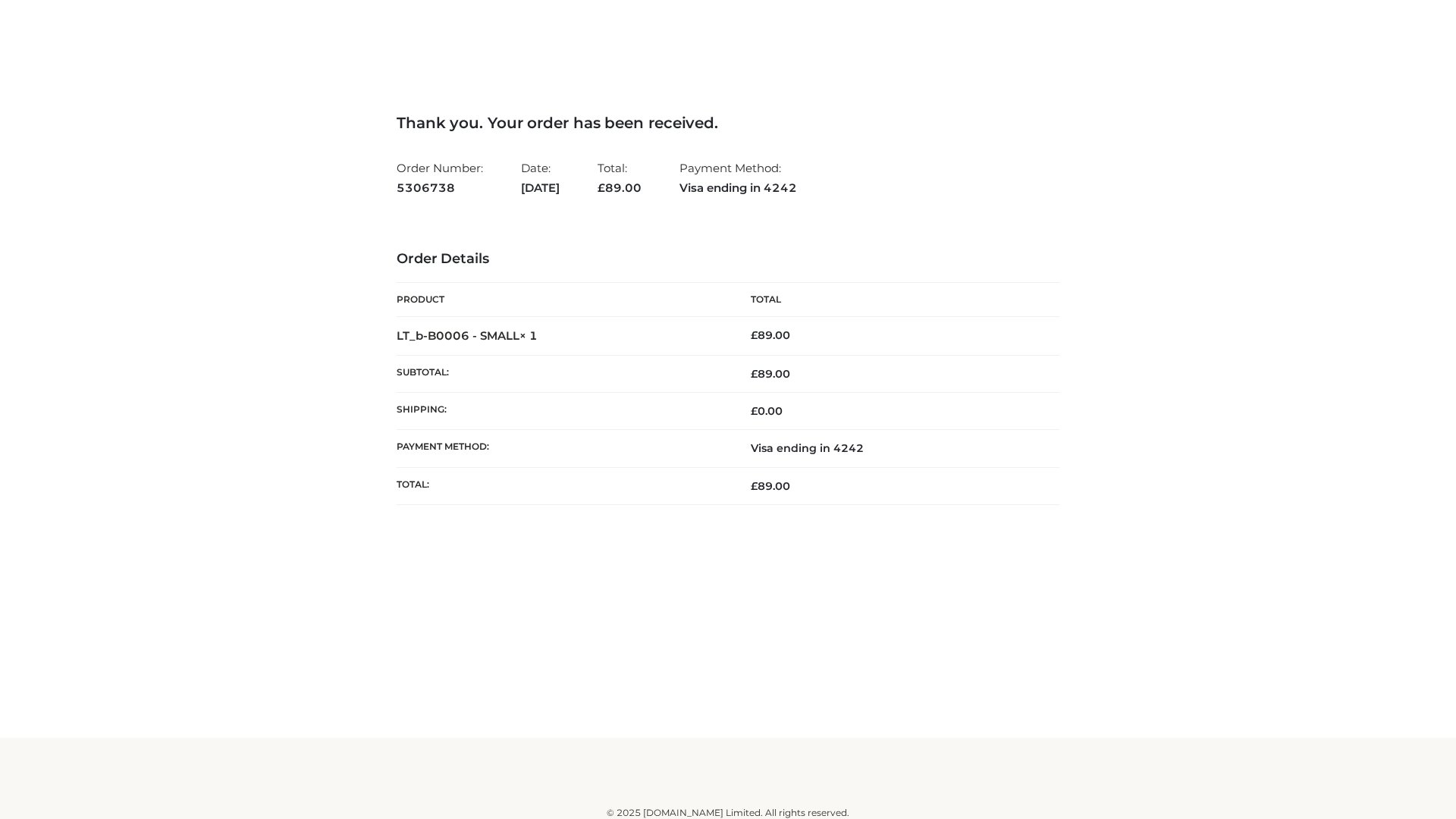 The image size is (1456, 819). What do you see at coordinates (561, 411) in the screenshot?
I see `th: Shipping:` at bounding box center [561, 411].